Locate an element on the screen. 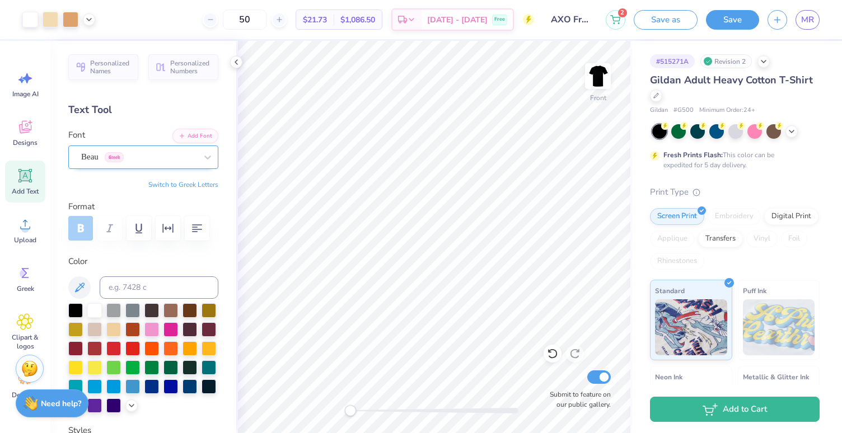  span: Free is located at coordinates (499, 20).